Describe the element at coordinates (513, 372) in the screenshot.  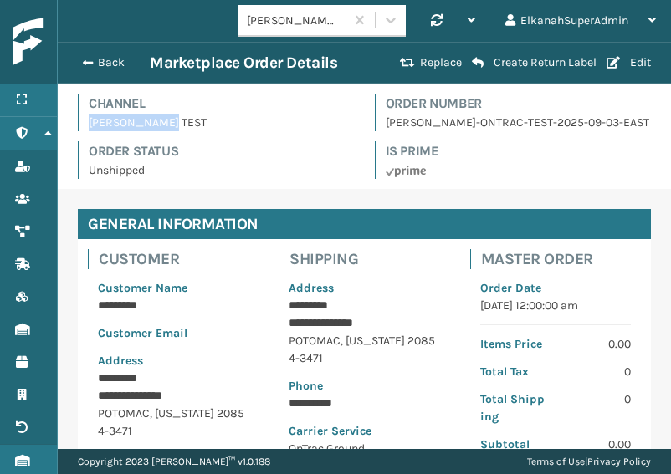
I see `p: Total Tax` at that location.